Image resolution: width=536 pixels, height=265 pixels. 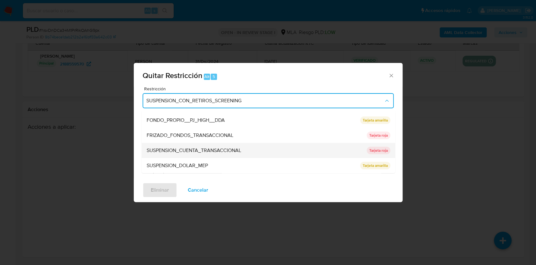 What do you see at coordinates (207, 76) in the screenshot?
I see `span: Alt` at bounding box center [207, 76].